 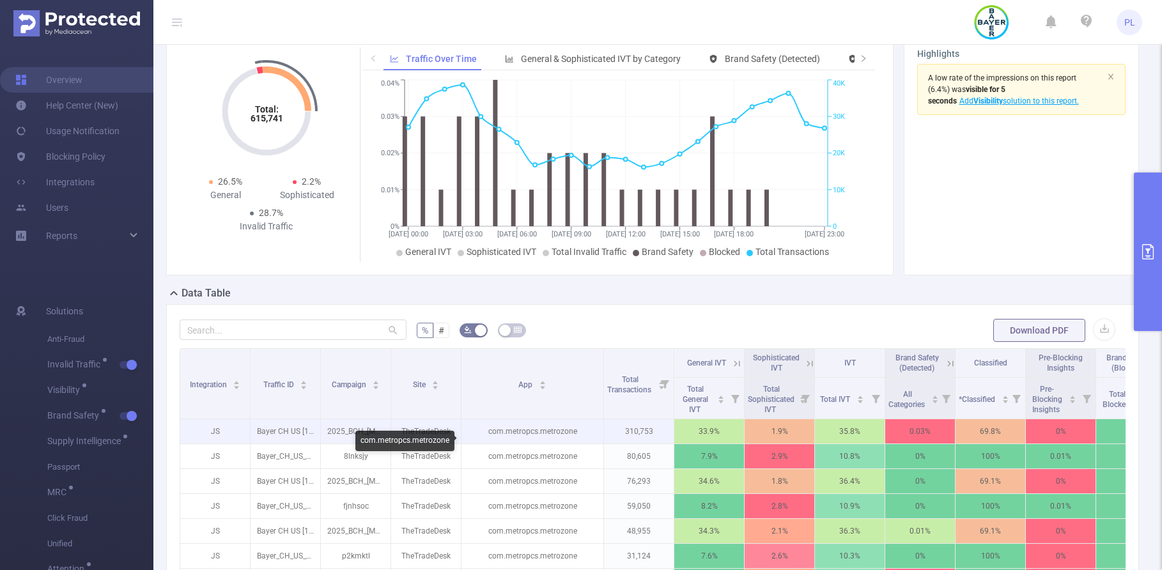 I want to click on p: 36.3%, so click(x=849, y=531).